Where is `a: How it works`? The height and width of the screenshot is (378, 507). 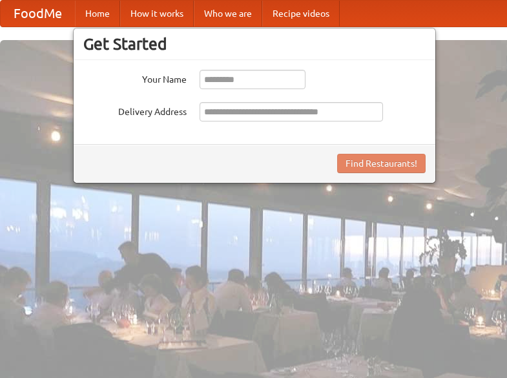
a: How it works is located at coordinates (157, 14).